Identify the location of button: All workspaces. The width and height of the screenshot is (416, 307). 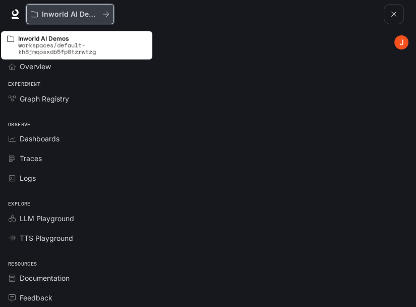
(70, 14).